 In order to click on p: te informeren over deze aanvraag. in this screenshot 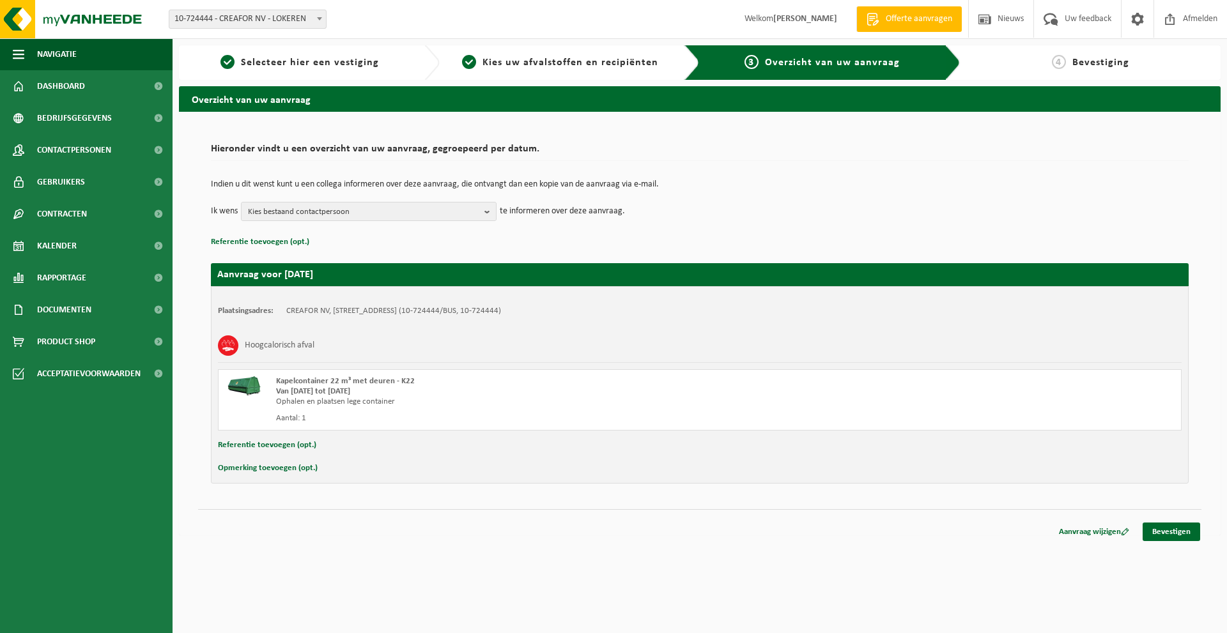, I will do `click(562, 212)`.